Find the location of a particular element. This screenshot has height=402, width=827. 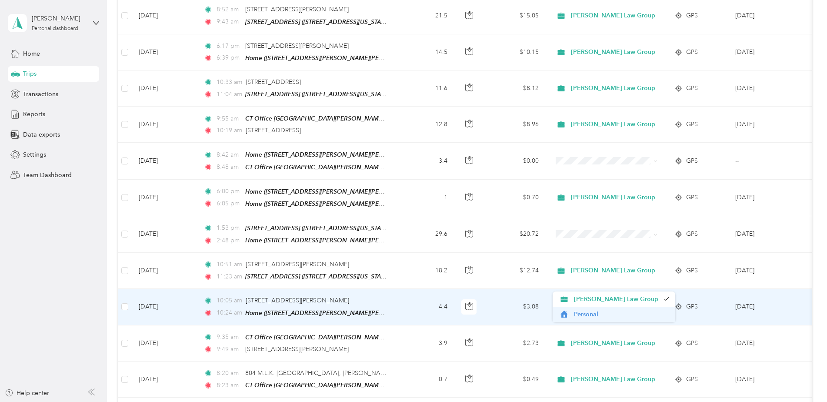

td: $0.49 is located at coordinates (515, 379).